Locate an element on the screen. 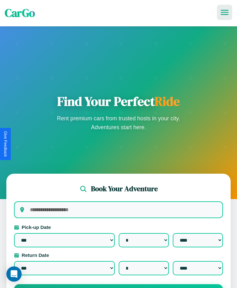  label: Return Date is located at coordinates (118, 255).